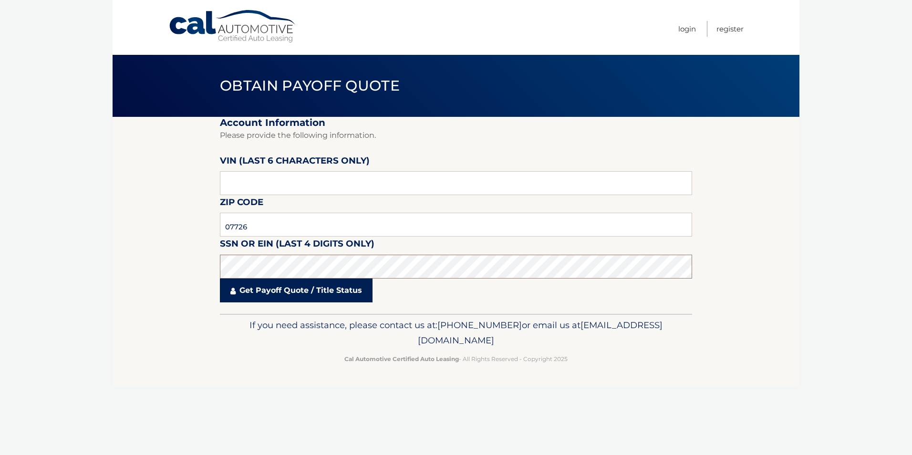  What do you see at coordinates (687, 29) in the screenshot?
I see `a: Login` at bounding box center [687, 29].